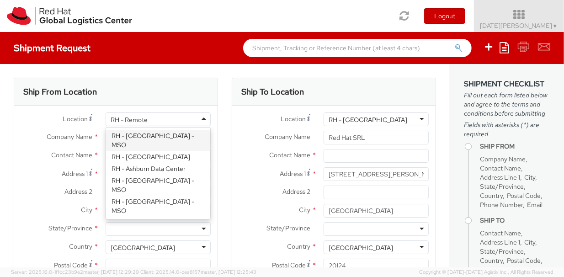 The width and height of the screenshot is (564, 277). I want to click on button: Logout, so click(444, 16).